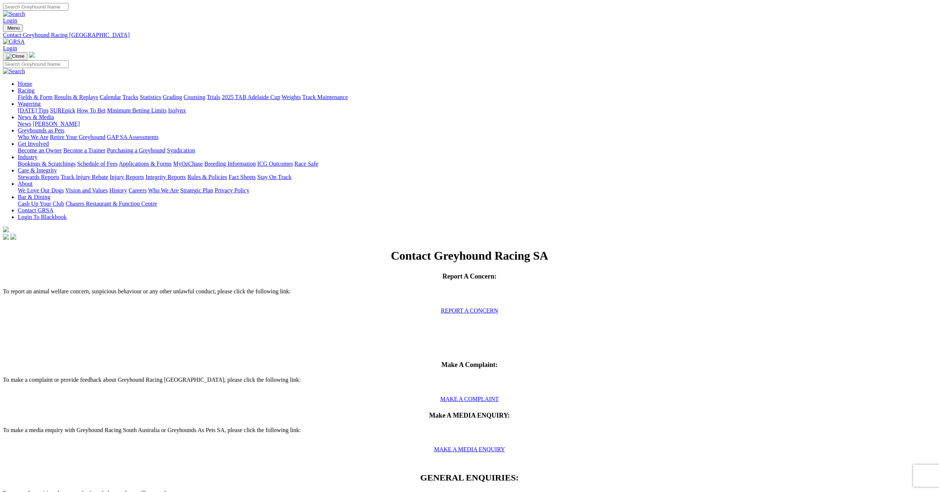  Describe the element at coordinates (37, 170) in the screenshot. I see `a: Care & Integrity` at that location.